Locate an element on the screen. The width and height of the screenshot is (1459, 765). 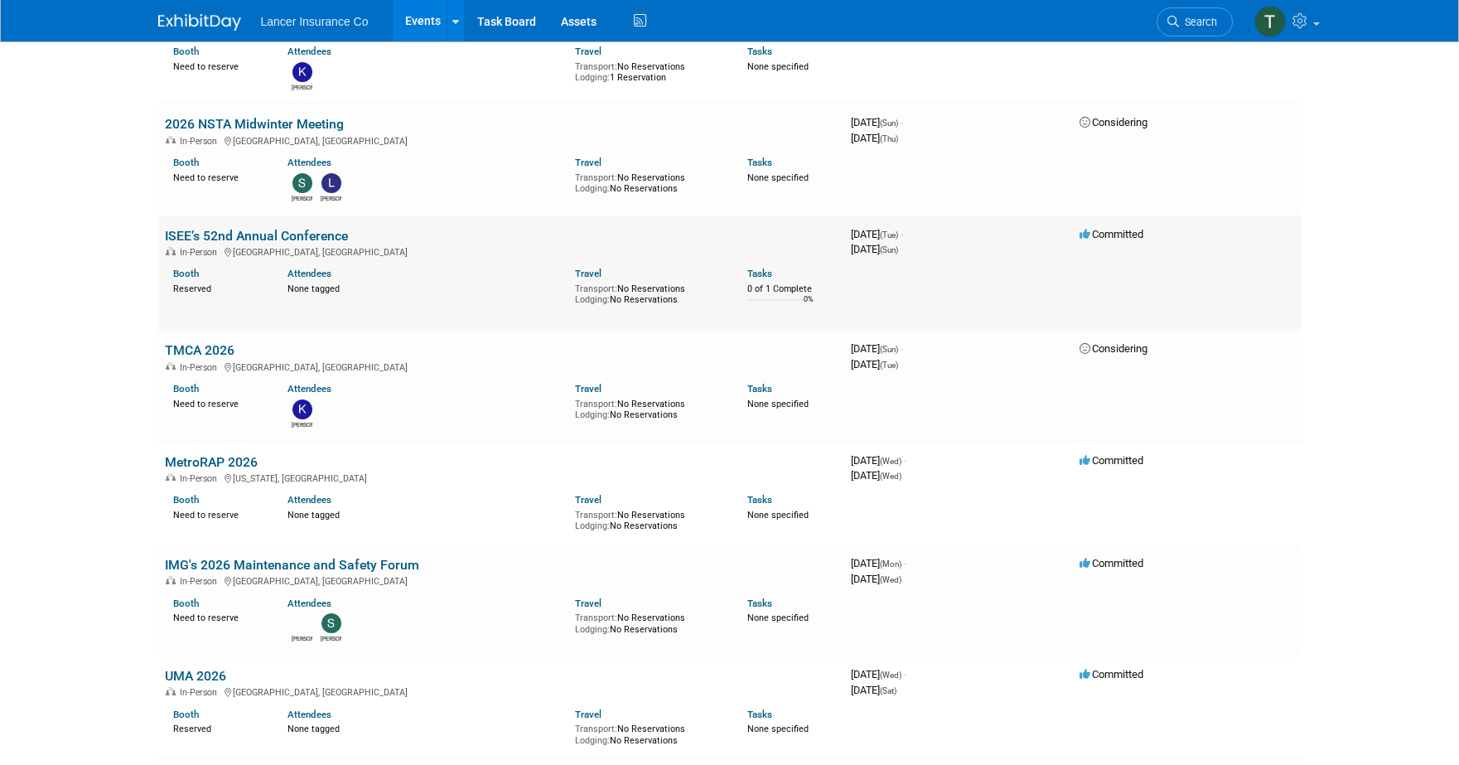
span: (Mon) is located at coordinates (890, 563).